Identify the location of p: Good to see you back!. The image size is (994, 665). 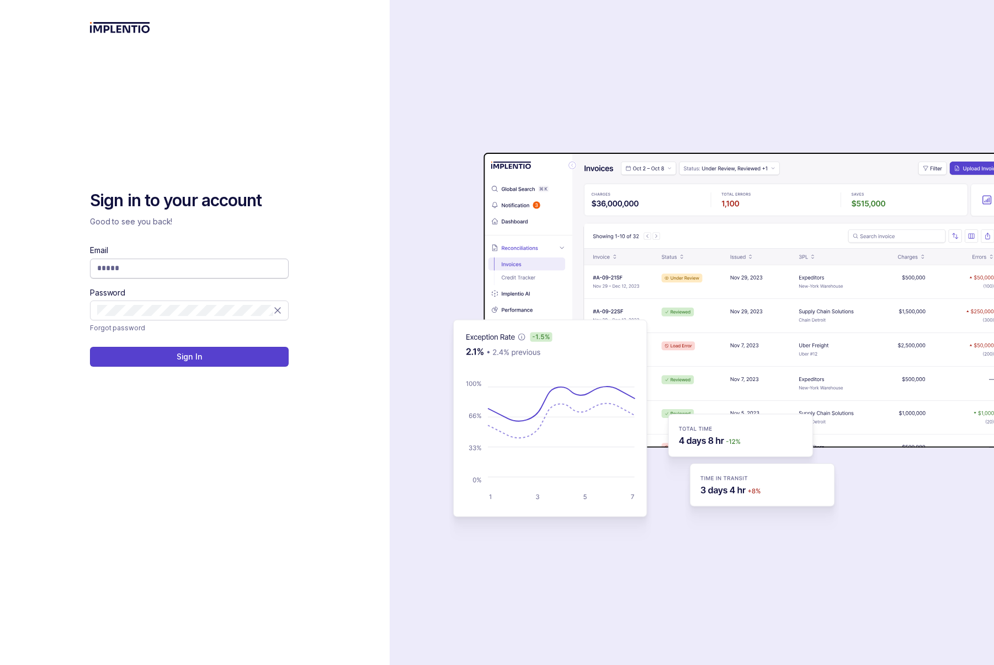
(189, 222).